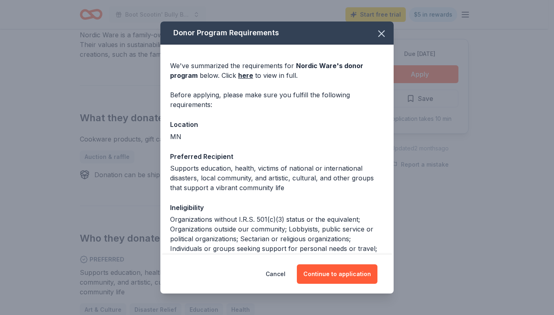 Image resolution: width=554 pixels, height=315 pixels. Describe the element at coordinates (276, 274) in the screenshot. I see `button: Cancel` at that location.